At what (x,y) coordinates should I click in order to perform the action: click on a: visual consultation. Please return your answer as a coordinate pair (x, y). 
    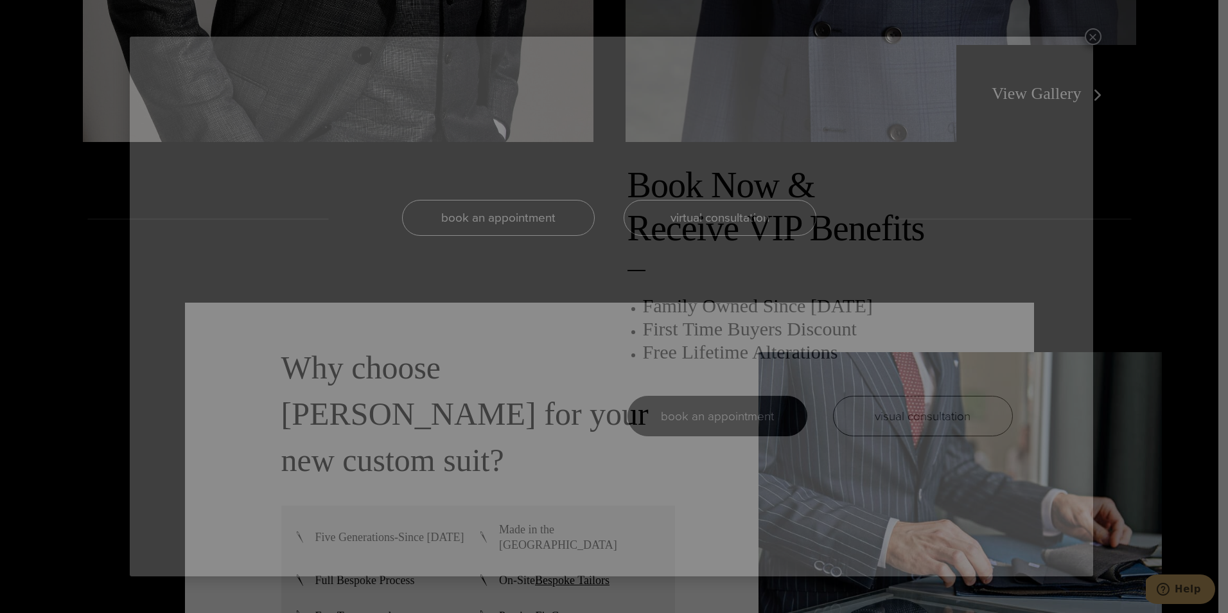
    Looking at the image, I should click on (923, 415).